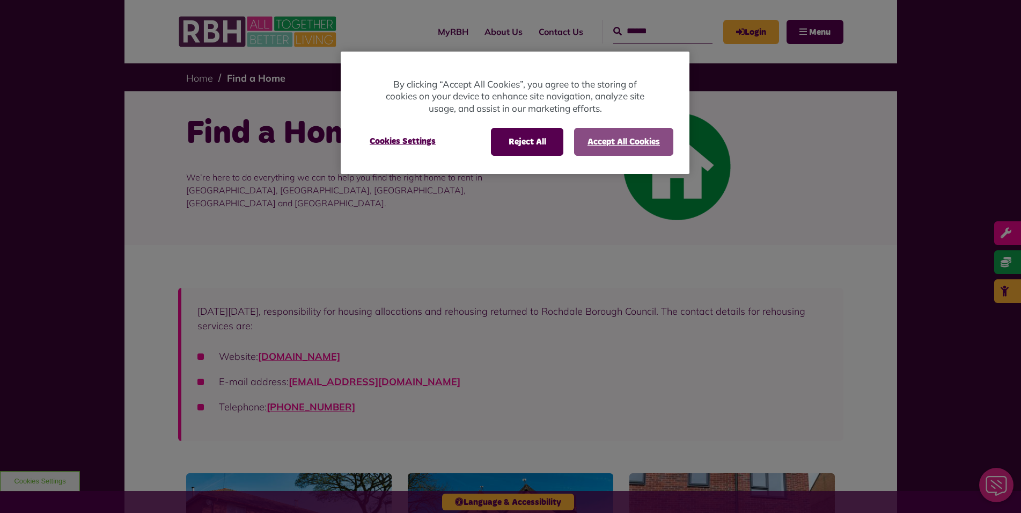 The height and width of the screenshot is (513, 1021). I want to click on div: Cookie banner, so click(515, 113).